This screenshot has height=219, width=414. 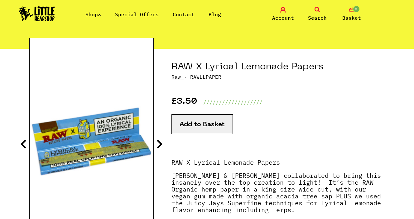 What do you see at coordinates (283, 18) in the screenshot?
I see `span: Account` at bounding box center [283, 18].